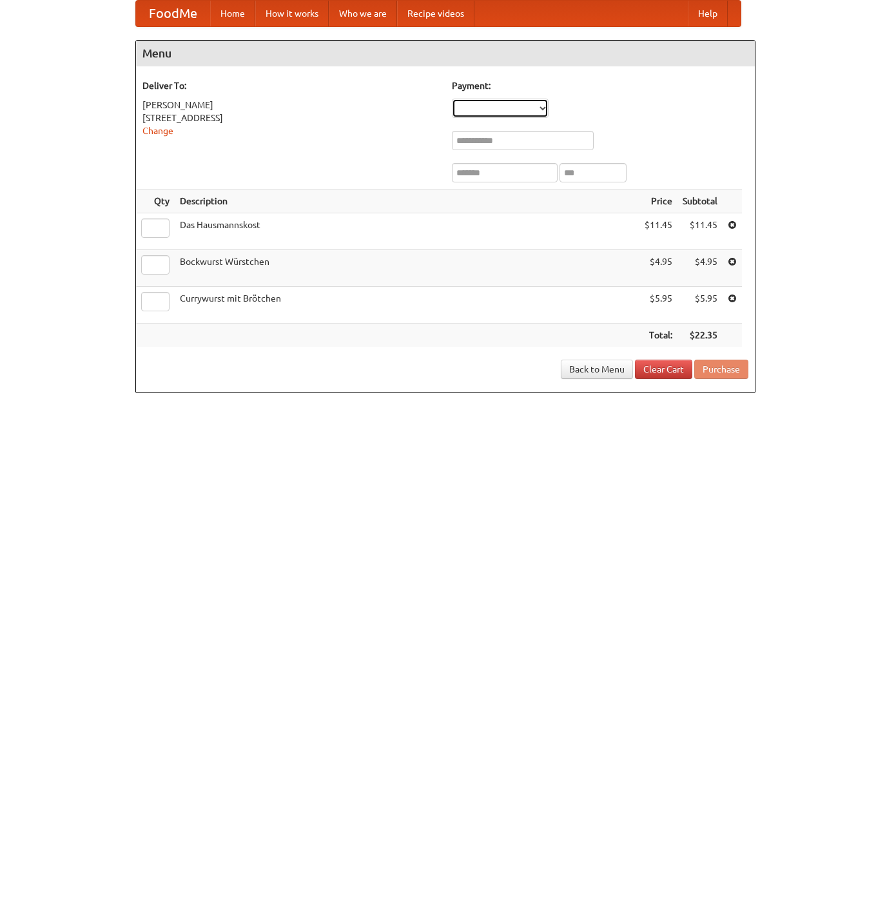  Describe the element at coordinates (407, 201) in the screenshot. I see `th: Description` at that location.